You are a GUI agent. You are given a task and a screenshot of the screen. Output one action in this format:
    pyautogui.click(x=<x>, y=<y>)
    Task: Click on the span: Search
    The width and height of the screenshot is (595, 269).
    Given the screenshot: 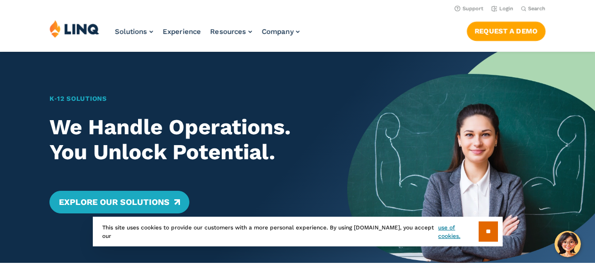 What is the action you would take?
    pyautogui.click(x=537, y=8)
    